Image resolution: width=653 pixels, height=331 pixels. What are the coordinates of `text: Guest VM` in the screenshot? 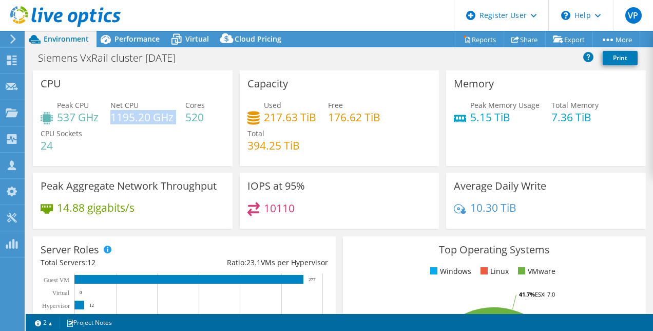 It's located at (57, 280).